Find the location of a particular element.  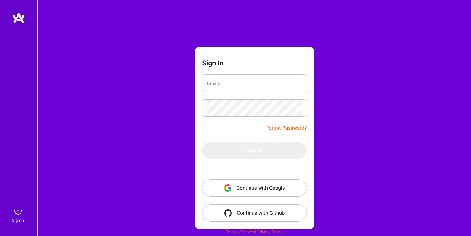

a: sign inSign In is located at coordinates (19, 214).